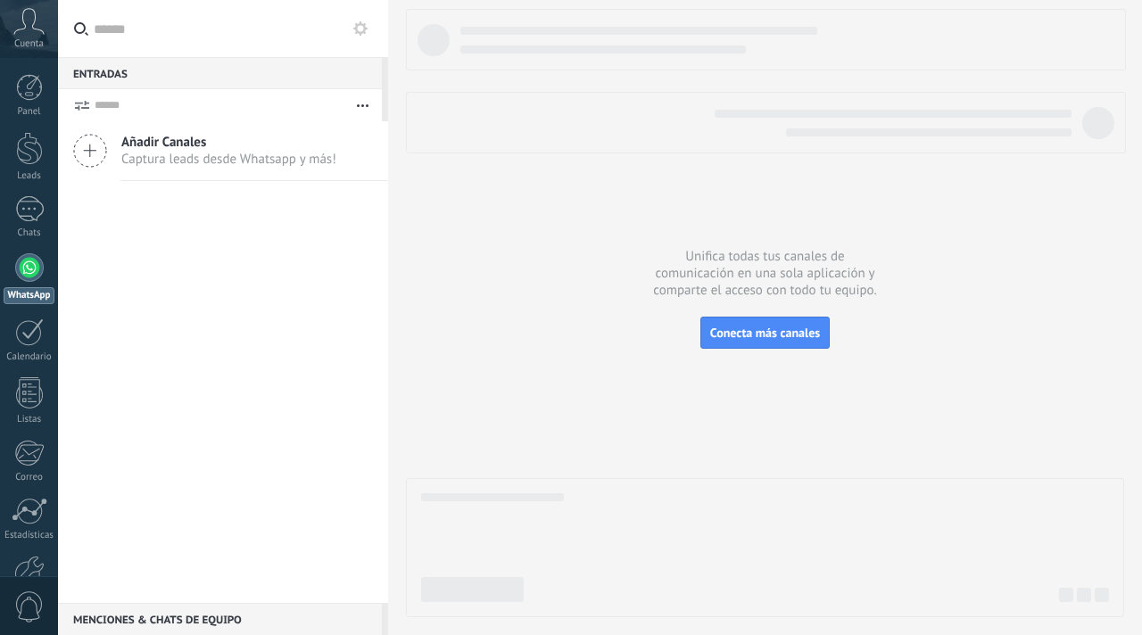 The image size is (1142, 635). I want to click on span: Cuenta, so click(29, 44).